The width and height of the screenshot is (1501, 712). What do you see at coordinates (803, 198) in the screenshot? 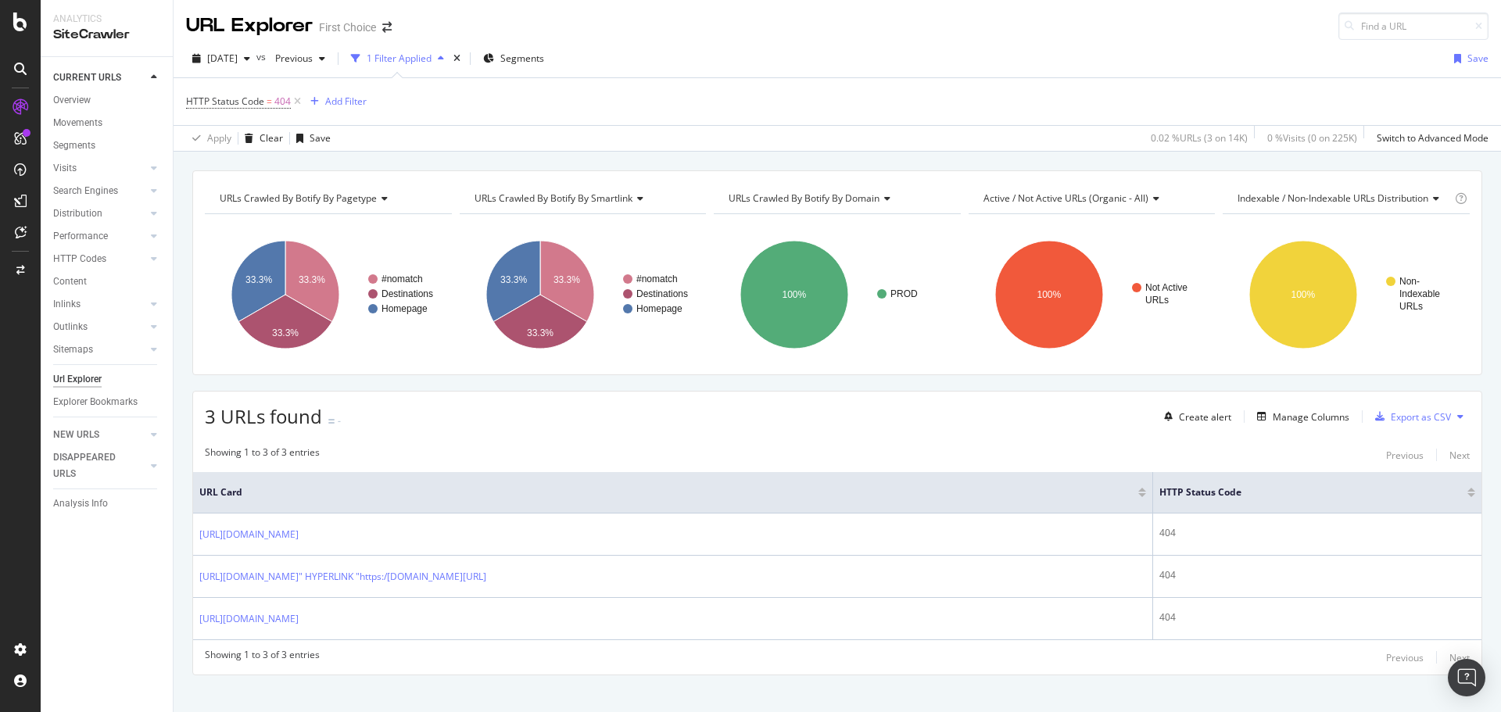
I see `span: URLs Crawled By Botify By domain` at bounding box center [803, 198].